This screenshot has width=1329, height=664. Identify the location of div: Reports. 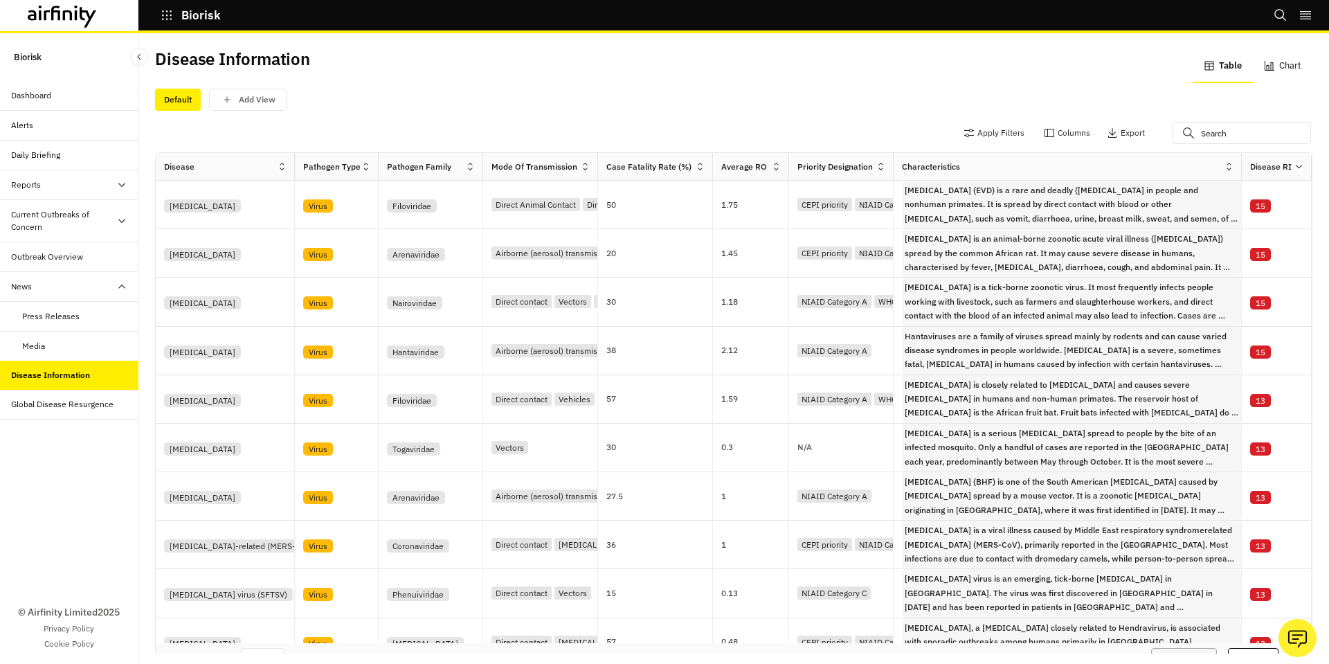
(26, 185).